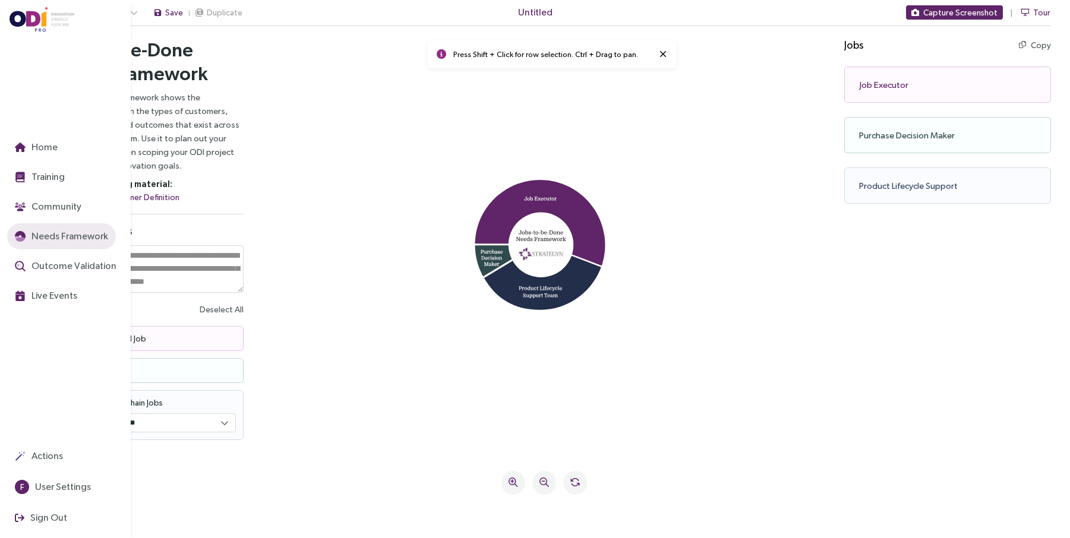 The height and width of the screenshot is (538, 1070). Describe the element at coordinates (1041, 12) in the screenshot. I see `span: Tour` at that location.